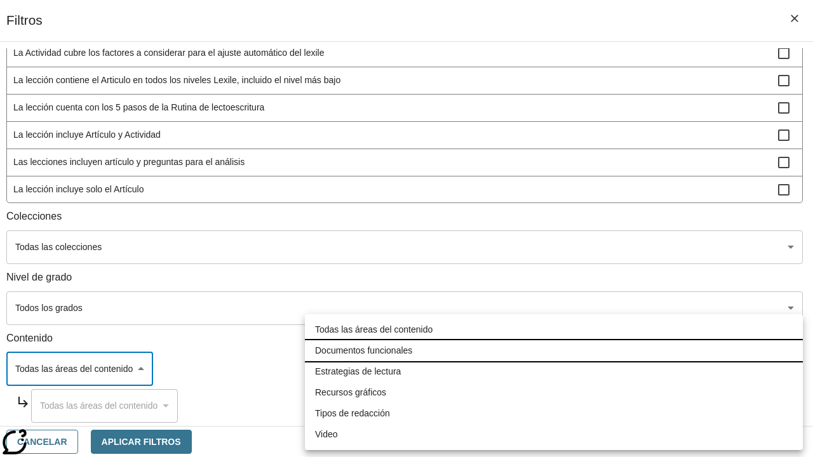  What do you see at coordinates (554, 413) in the screenshot?
I see `li: Tipos de redacción` at bounding box center [554, 413].